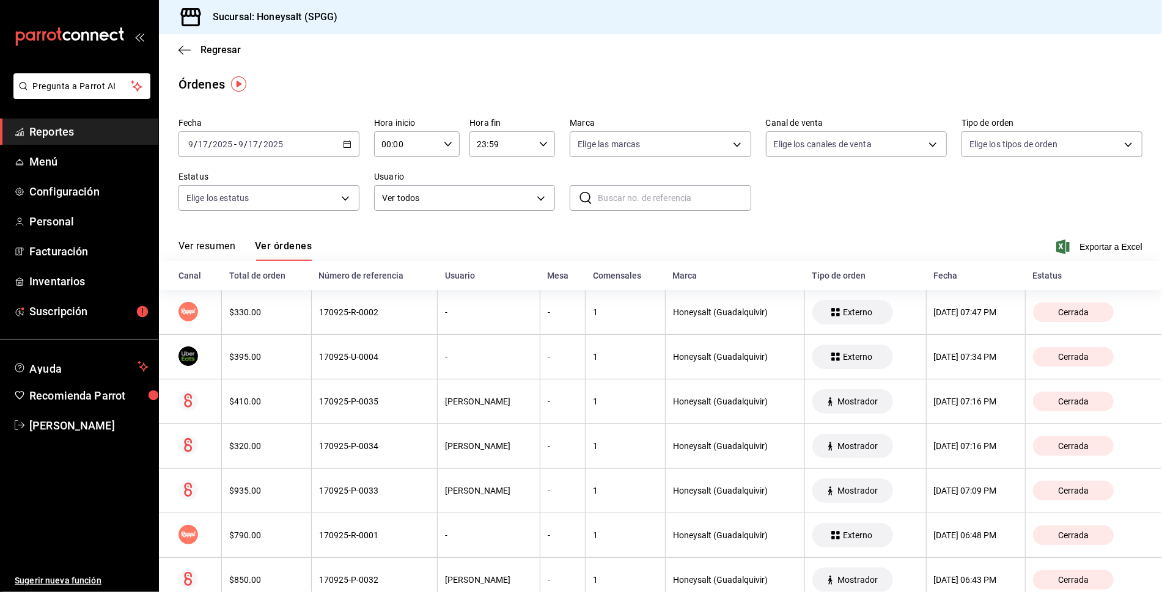 This screenshot has height=592, width=1162. Describe the element at coordinates (374, 535) in the screenshot. I see `div: 170925-R-0001` at that location.